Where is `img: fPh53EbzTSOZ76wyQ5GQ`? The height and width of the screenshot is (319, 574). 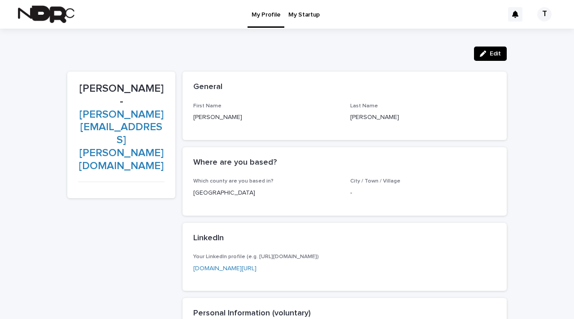 img: fPh53EbzTSOZ76wyQ5GQ is located at coordinates (46, 14).